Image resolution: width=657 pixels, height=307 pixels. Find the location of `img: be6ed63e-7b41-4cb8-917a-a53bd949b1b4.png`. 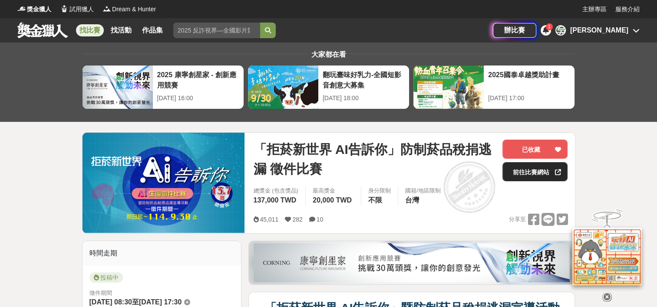

img: be6ed63e-7b41-4cb8-917a-a53bd949b1b4.png is located at coordinates (412, 263).